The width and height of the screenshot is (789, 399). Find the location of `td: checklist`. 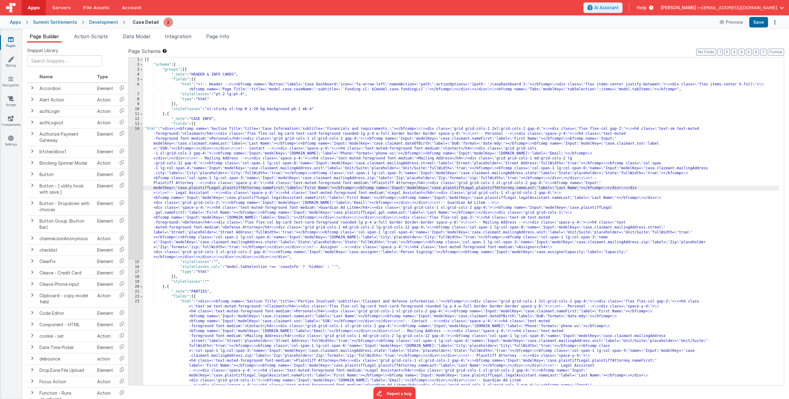

td: checklist is located at coordinates (66, 250).